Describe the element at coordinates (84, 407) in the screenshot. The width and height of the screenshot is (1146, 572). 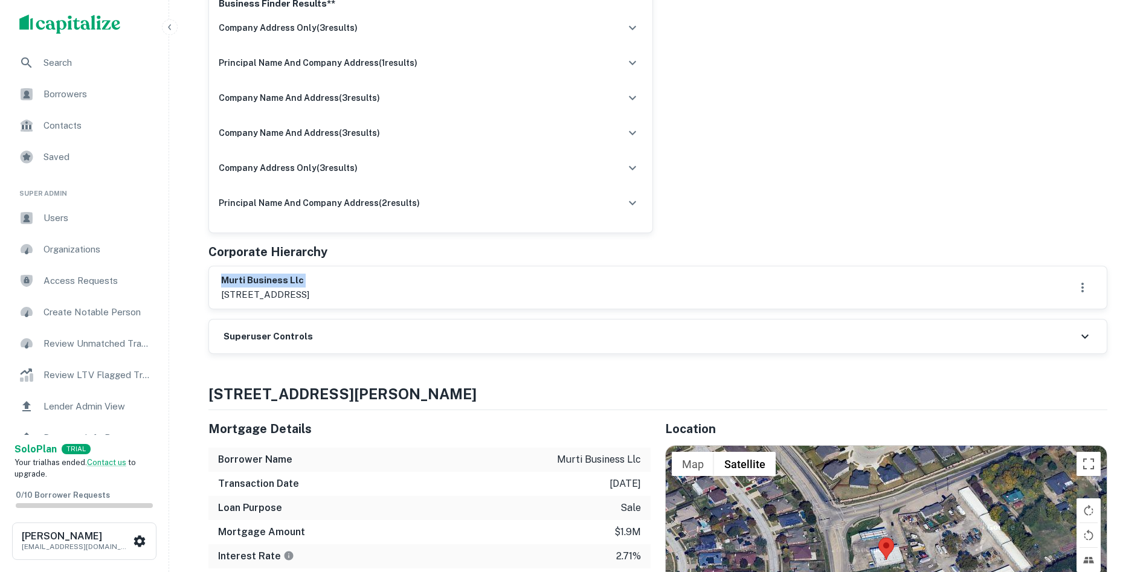
I see `a: Lender Admin View` at that location.